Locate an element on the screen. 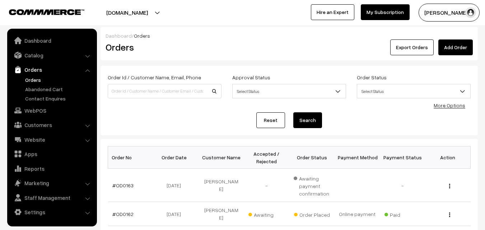  span: Awaiting is located at coordinates (266, 214).